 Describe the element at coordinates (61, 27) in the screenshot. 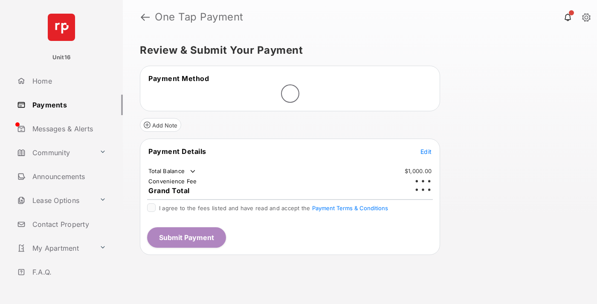

I see `img: svg+xml;base64,PHN2ZyB4bWxucz0iaHR0cDovL3d3dy53My5vcmcvMjAwMC9zdmciIHdpZHRoPSI2NCIgaGVpZ2h0PSI2NC...` at that location.